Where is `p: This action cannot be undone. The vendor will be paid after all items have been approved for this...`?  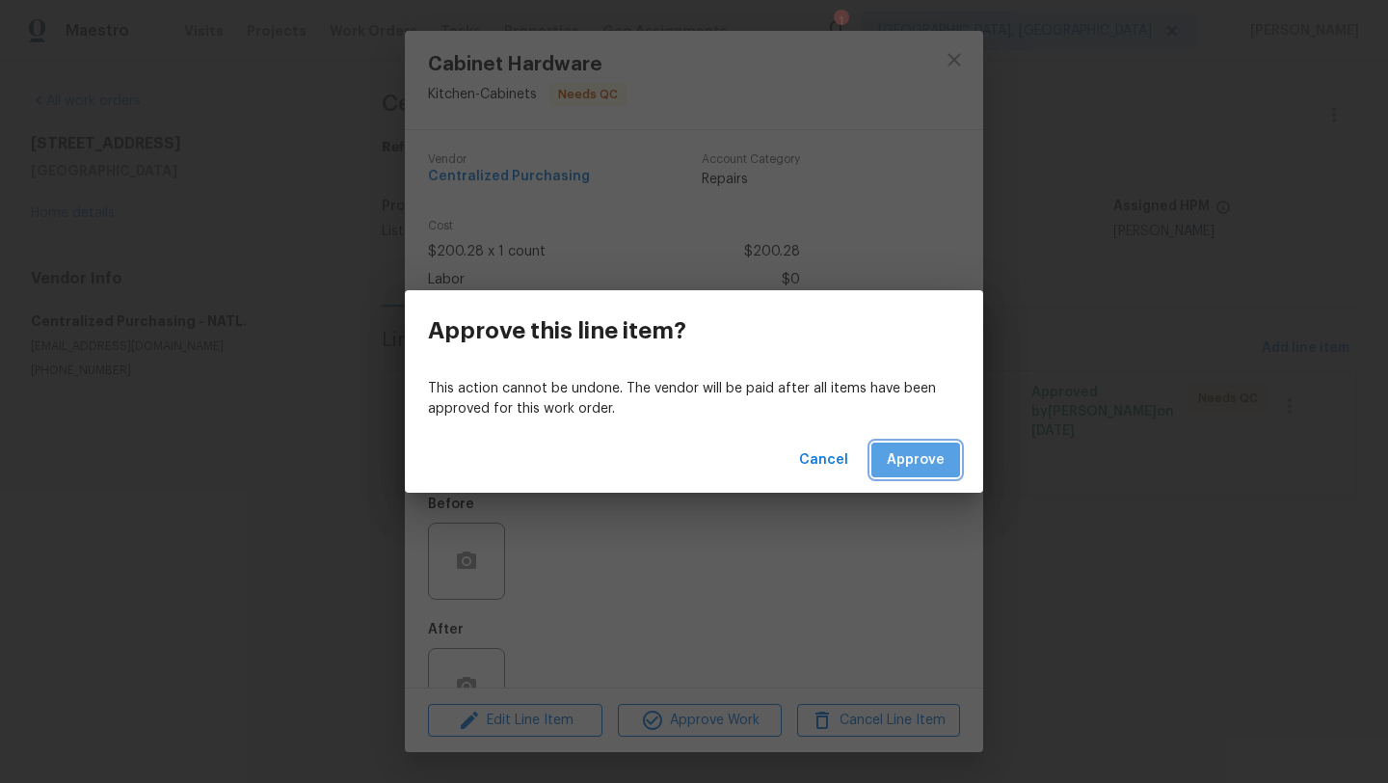
p: This action cannot be undone. The vendor will be paid after all items have been approved for this... is located at coordinates (694, 399).